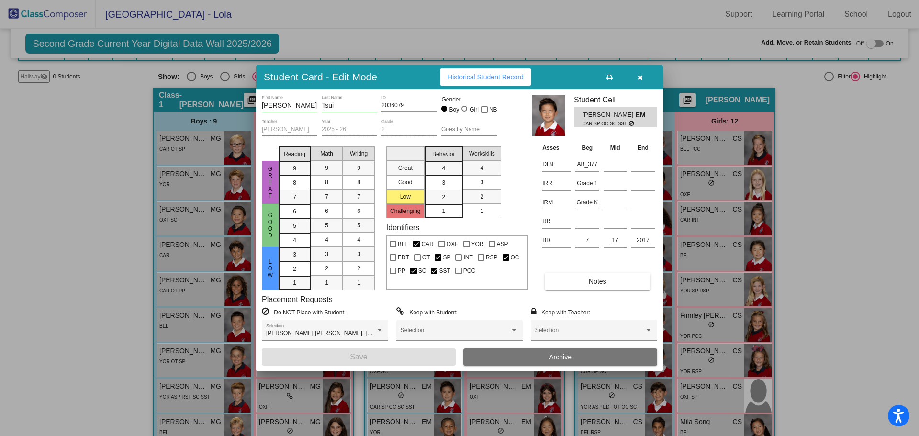 The height and width of the screenshot is (436, 919). I want to click on th: Mid, so click(615, 148).